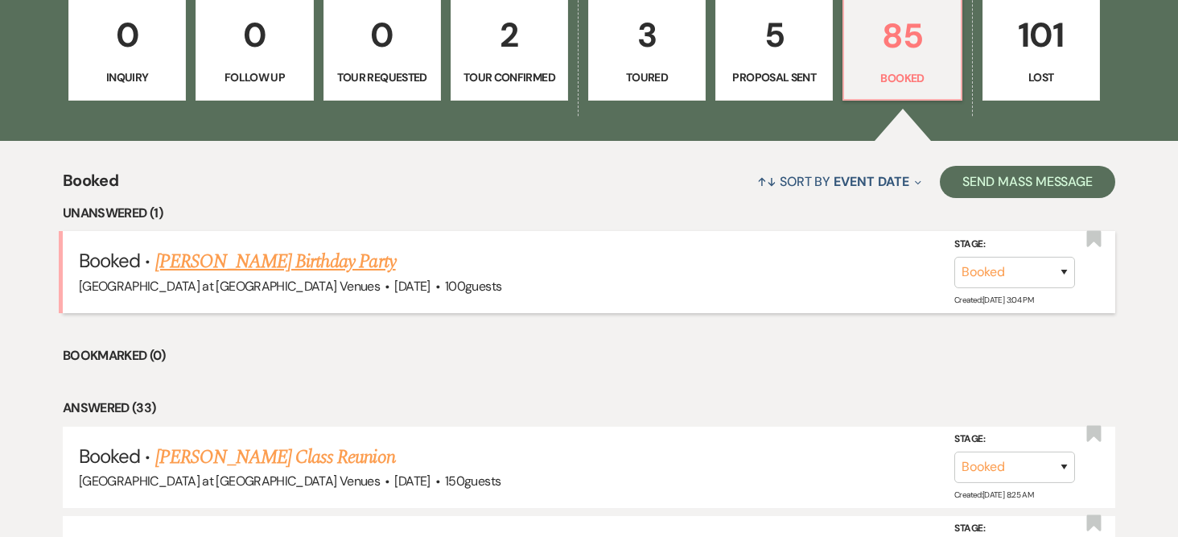 The image size is (1178, 537). Describe the element at coordinates (1041, 77) in the screenshot. I see `p: Lost` at that location.